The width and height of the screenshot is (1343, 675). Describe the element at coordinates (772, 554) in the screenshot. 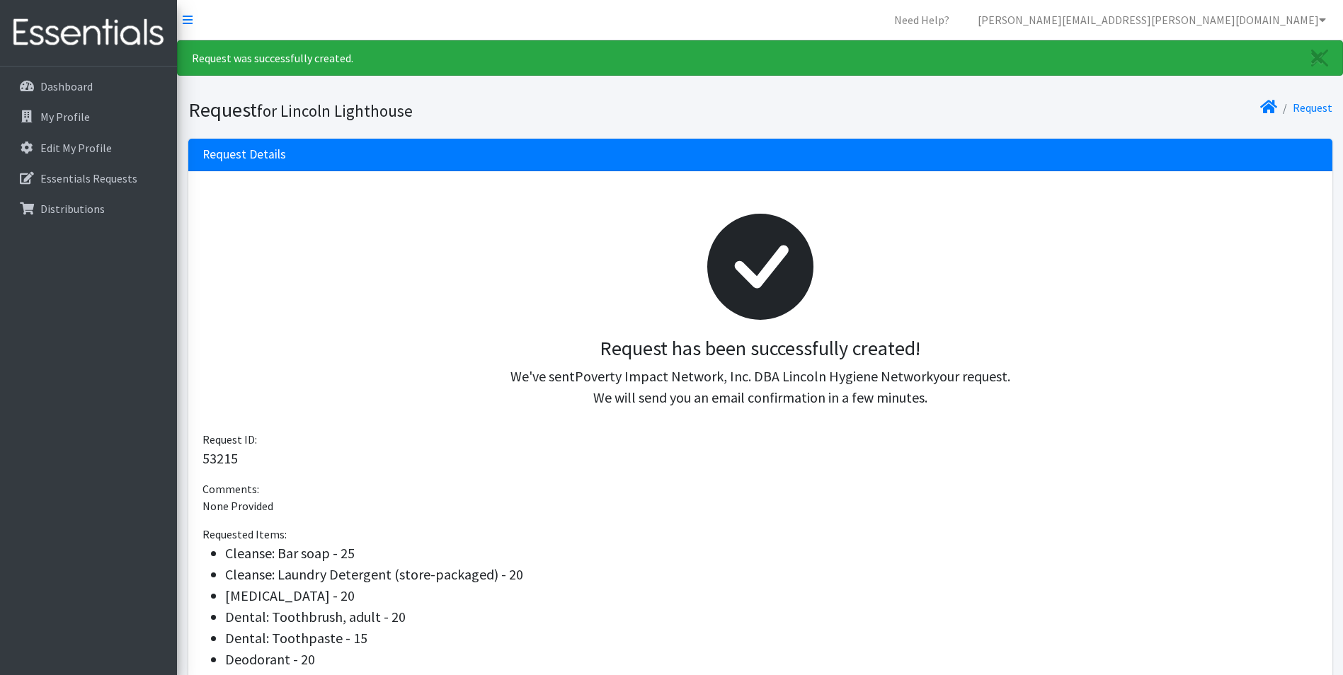

I see `li: Cleanse: Bar soap - 25` at that location.